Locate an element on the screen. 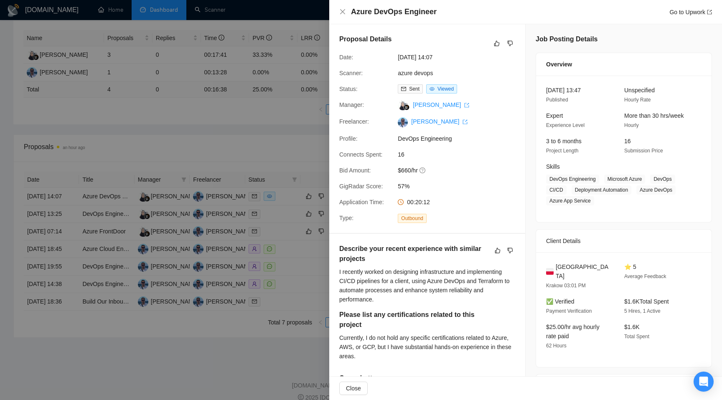  span: More than 30 hrs/week is located at coordinates (654, 116).